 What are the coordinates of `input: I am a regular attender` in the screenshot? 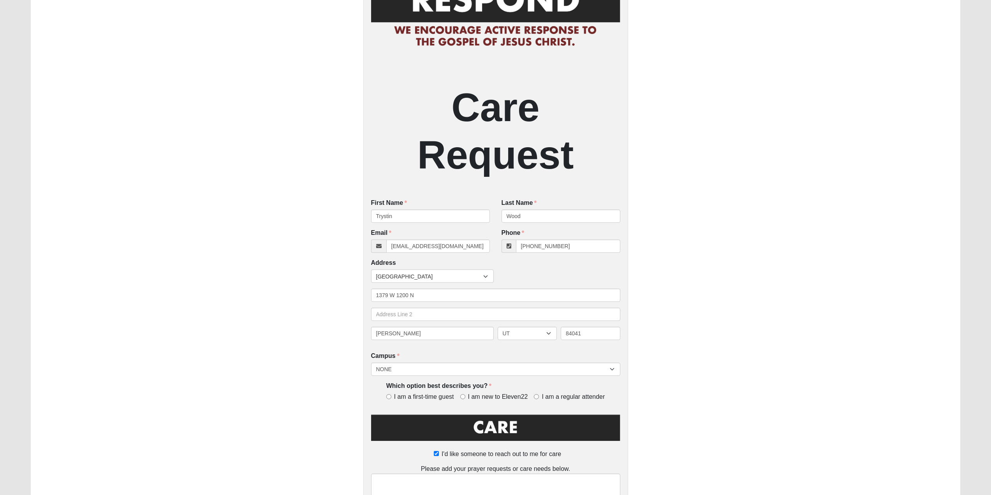 It's located at (536, 396).